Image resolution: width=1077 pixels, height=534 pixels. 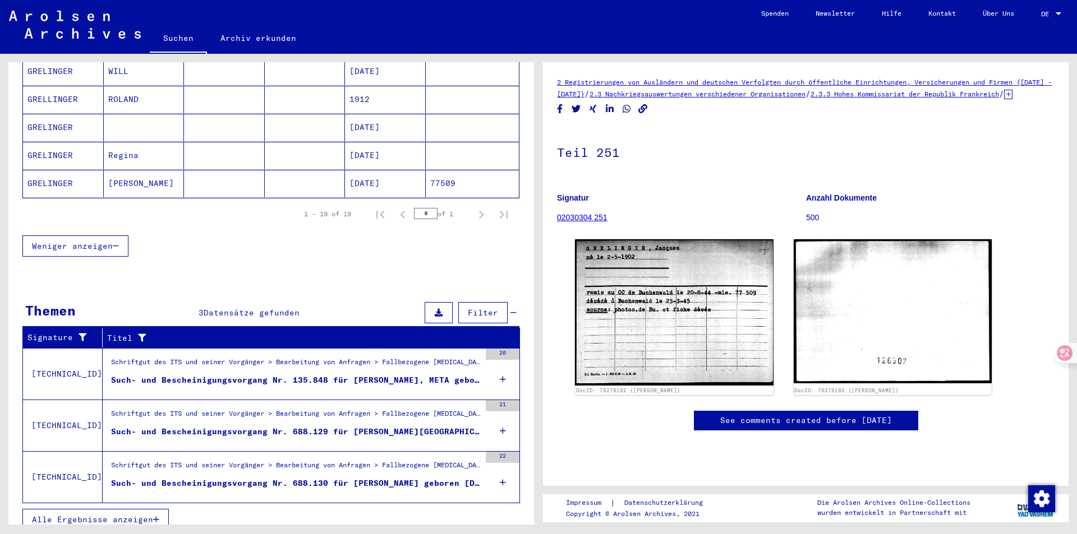 What do you see at coordinates (483, 313) in the screenshot?
I see `button: Filter` at bounding box center [483, 313].